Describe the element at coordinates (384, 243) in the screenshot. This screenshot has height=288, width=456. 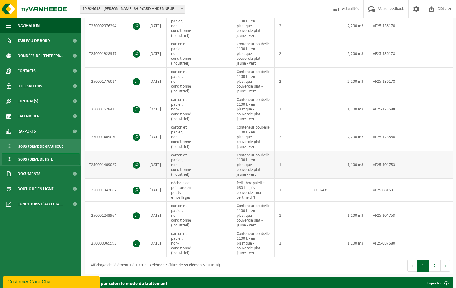
I see `td: VF25-087580` at that location.